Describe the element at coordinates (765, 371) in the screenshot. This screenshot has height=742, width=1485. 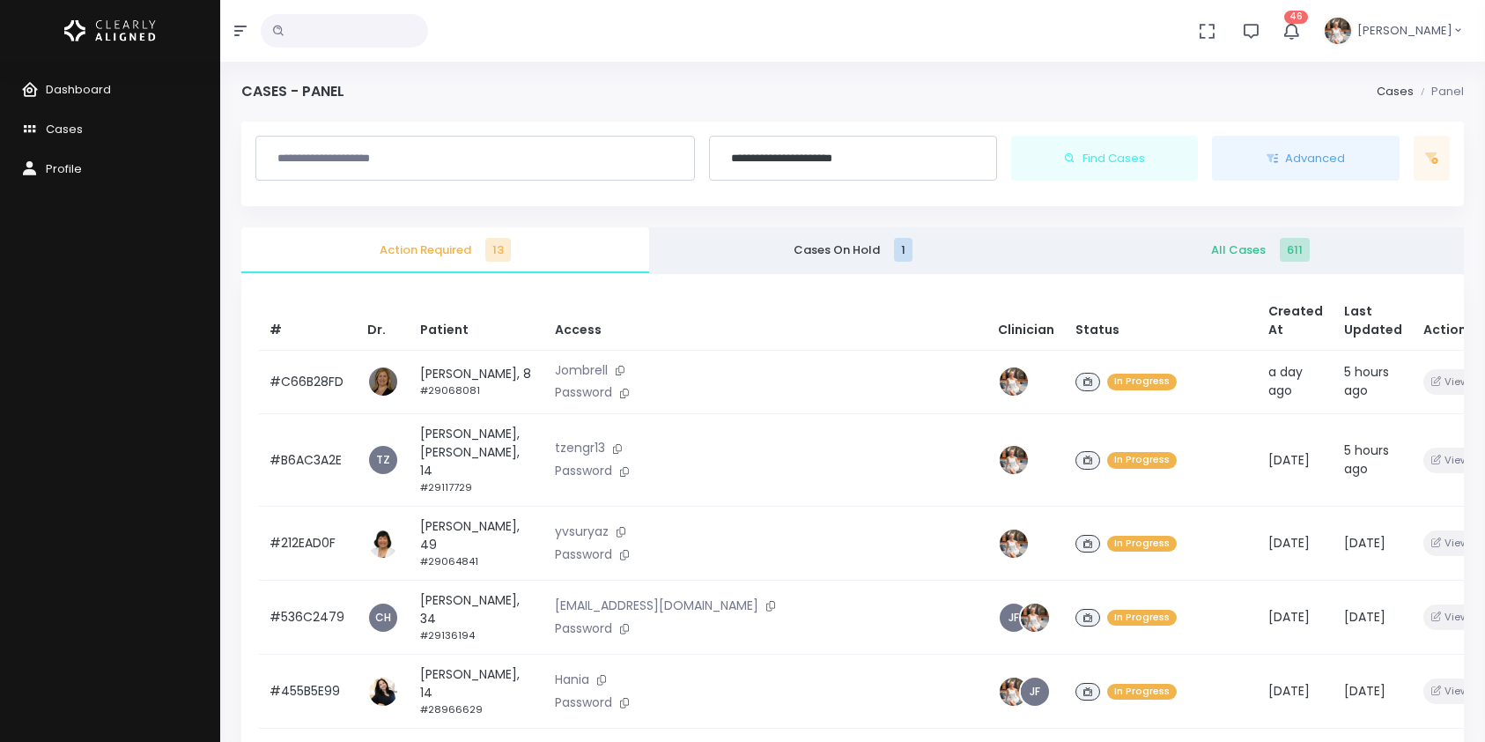
I see `p: Jombrell` at that location.